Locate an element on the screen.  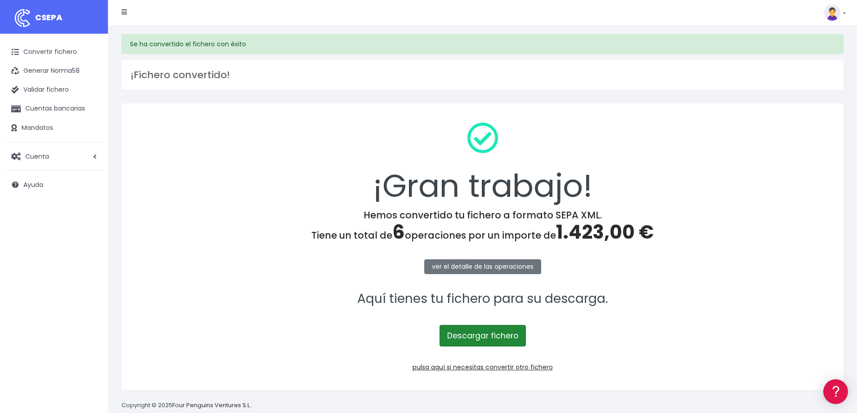
a: Perfiles de empresas is located at coordinates (90, 162).